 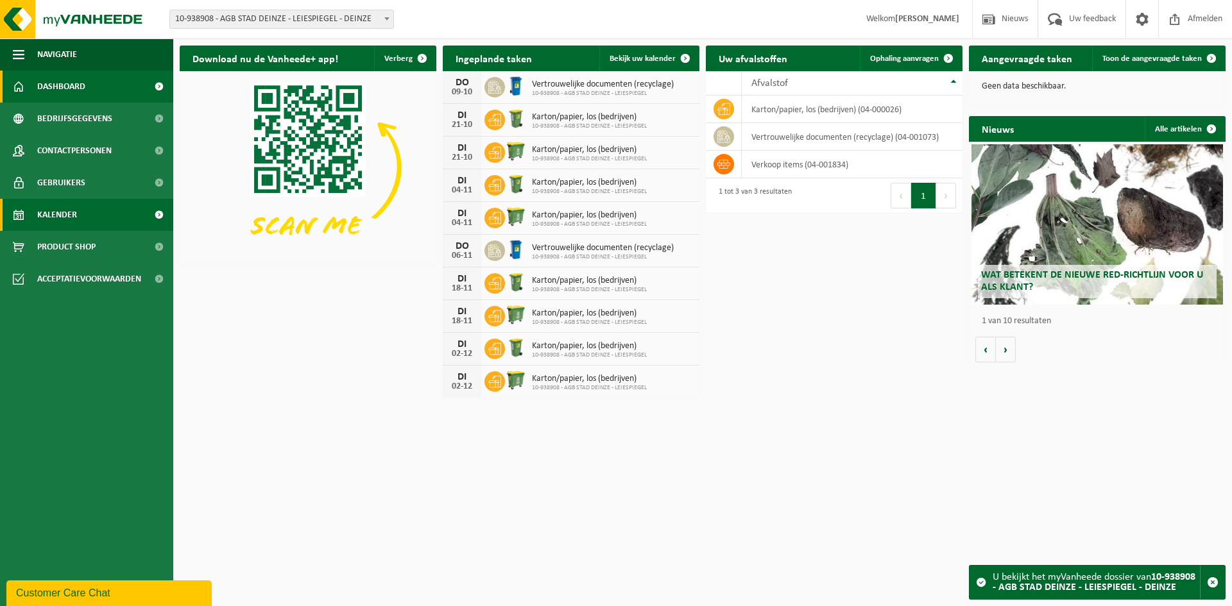 I want to click on button: 1, so click(x=923, y=196).